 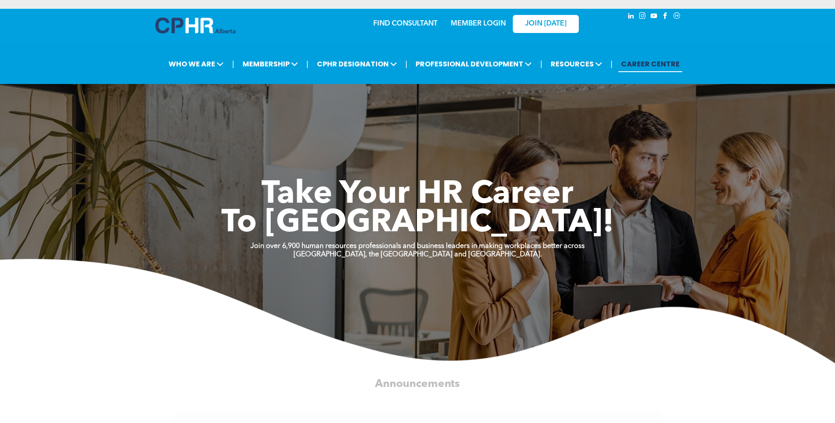 What do you see at coordinates (478, 24) in the screenshot?
I see `a: MEMBER LOGIN` at bounding box center [478, 24].